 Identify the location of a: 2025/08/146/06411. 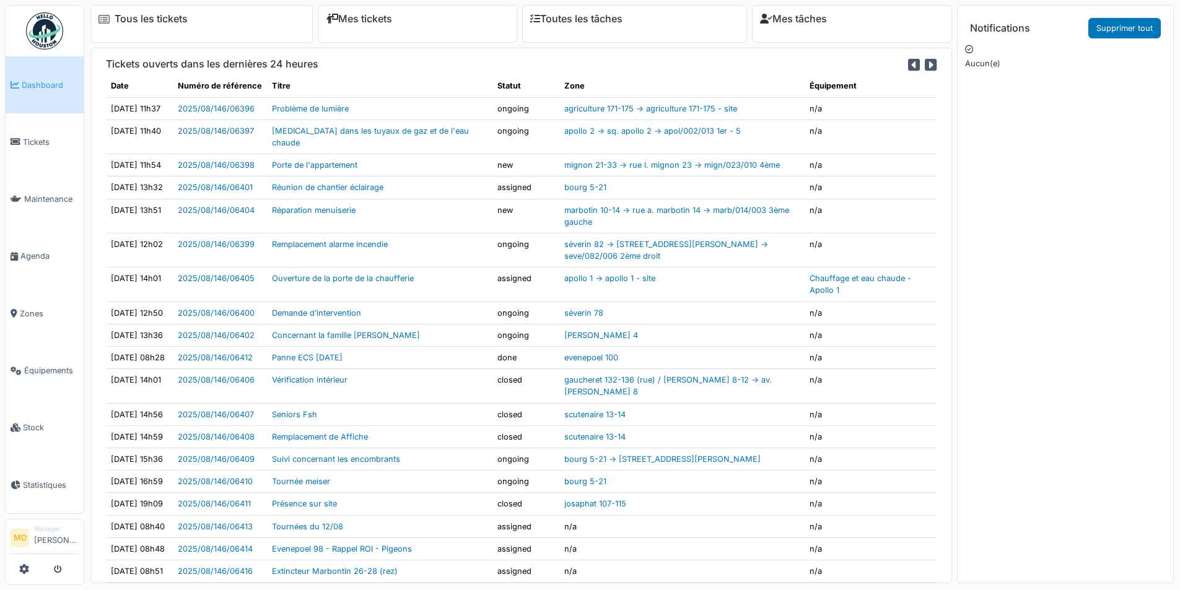
(214, 503).